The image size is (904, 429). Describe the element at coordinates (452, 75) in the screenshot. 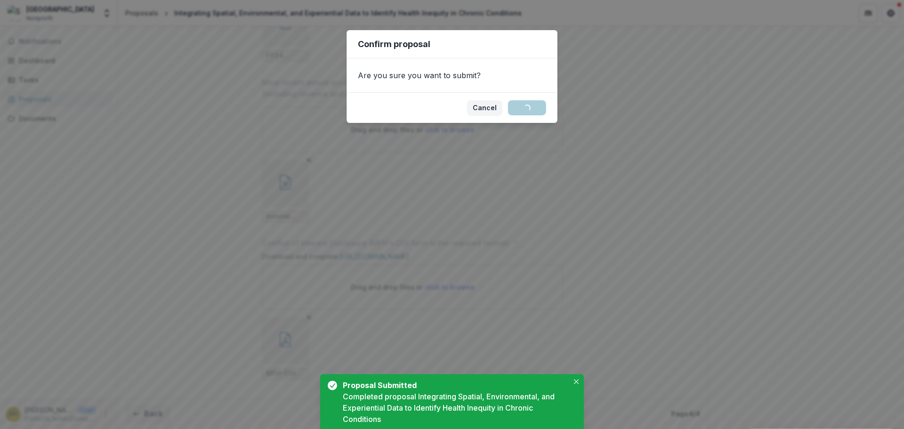

I see `div: Are you sure you want to submit?` at that location.